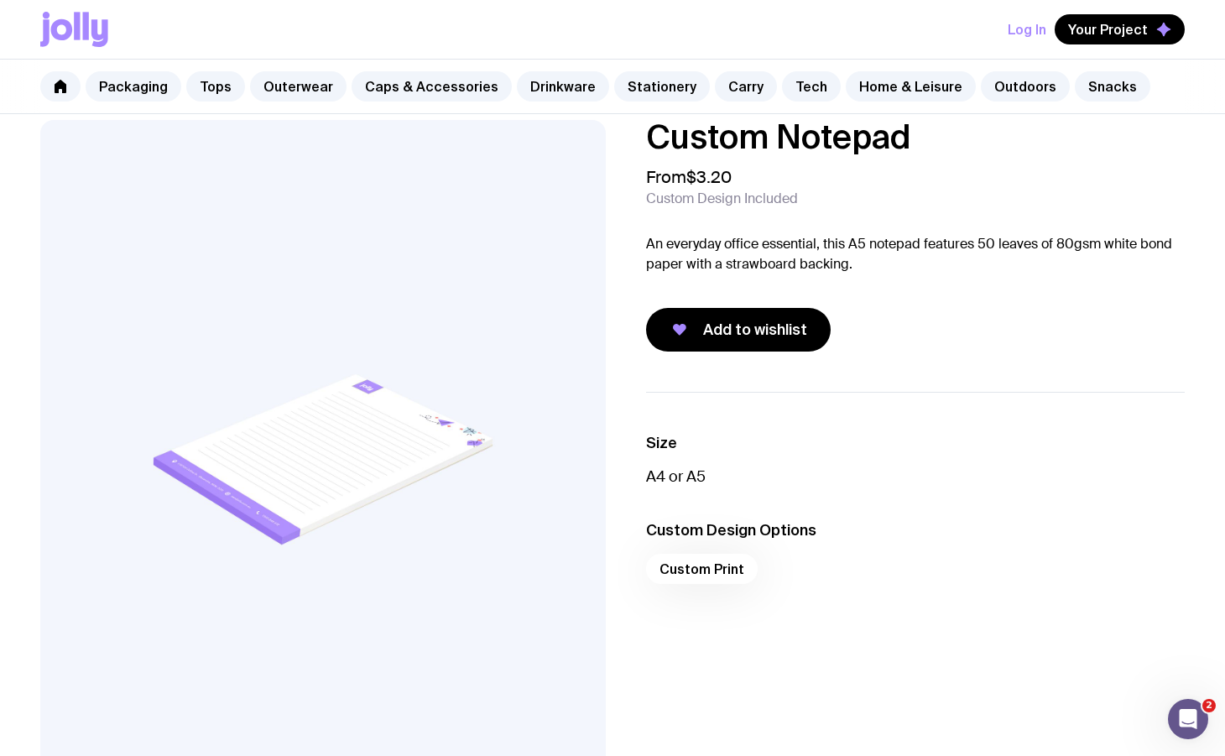 This screenshot has width=1225, height=756. What do you see at coordinates (916, 530) in the screenshot?
I see `h3: Custom Design Options` at bounding box center [916, 530].